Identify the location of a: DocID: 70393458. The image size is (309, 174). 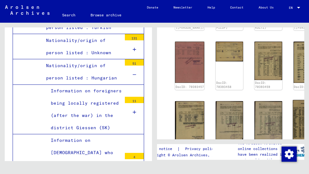
(224, 85).